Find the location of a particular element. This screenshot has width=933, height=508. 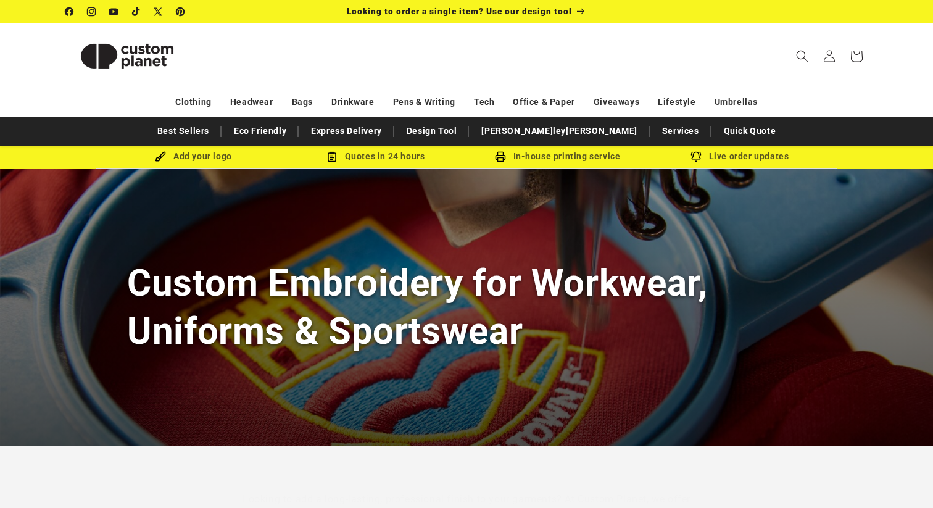

a: Pens & Writing is located at coordinates (424, 102).